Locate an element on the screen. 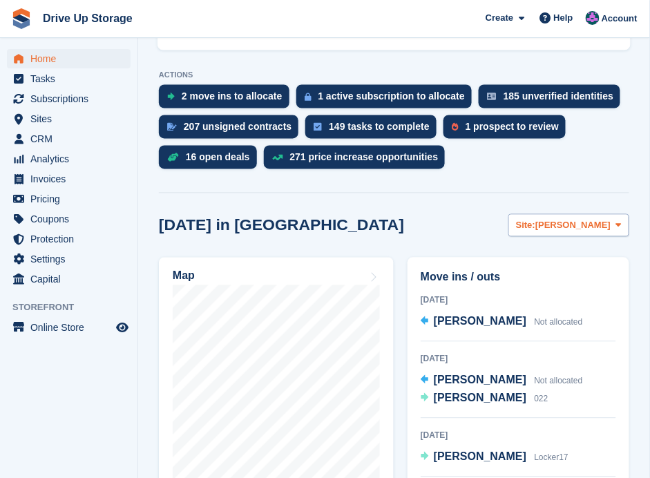 The image size is (650, 478). span: CRM is located at coordinates (72, 139).